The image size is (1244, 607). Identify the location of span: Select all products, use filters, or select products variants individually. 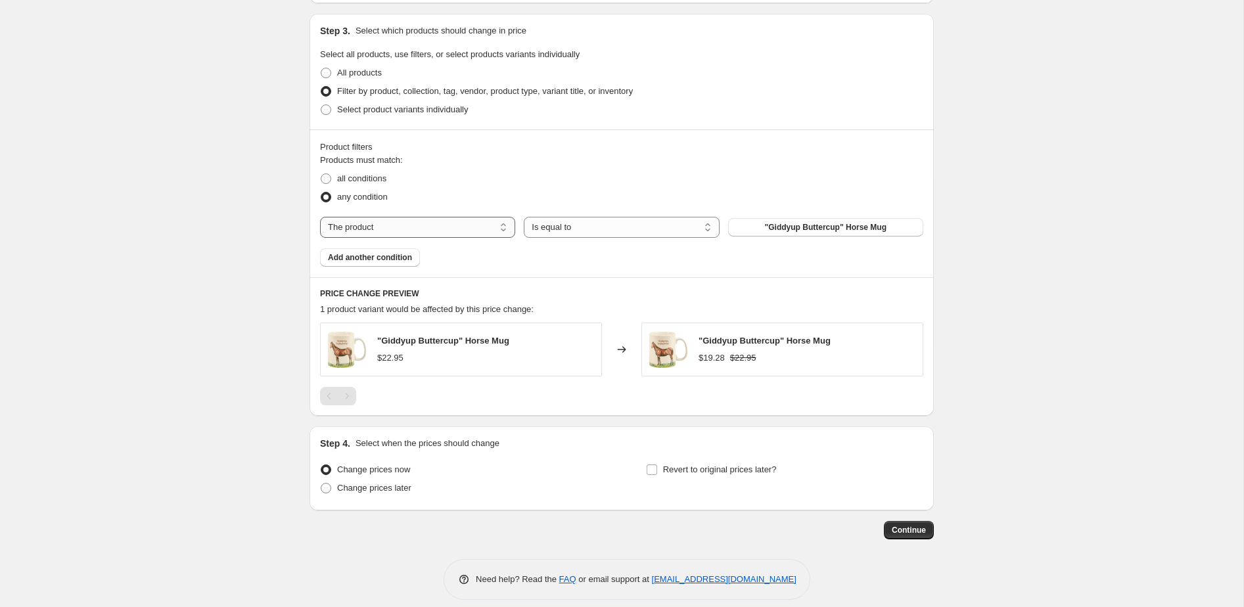
(450, 54).